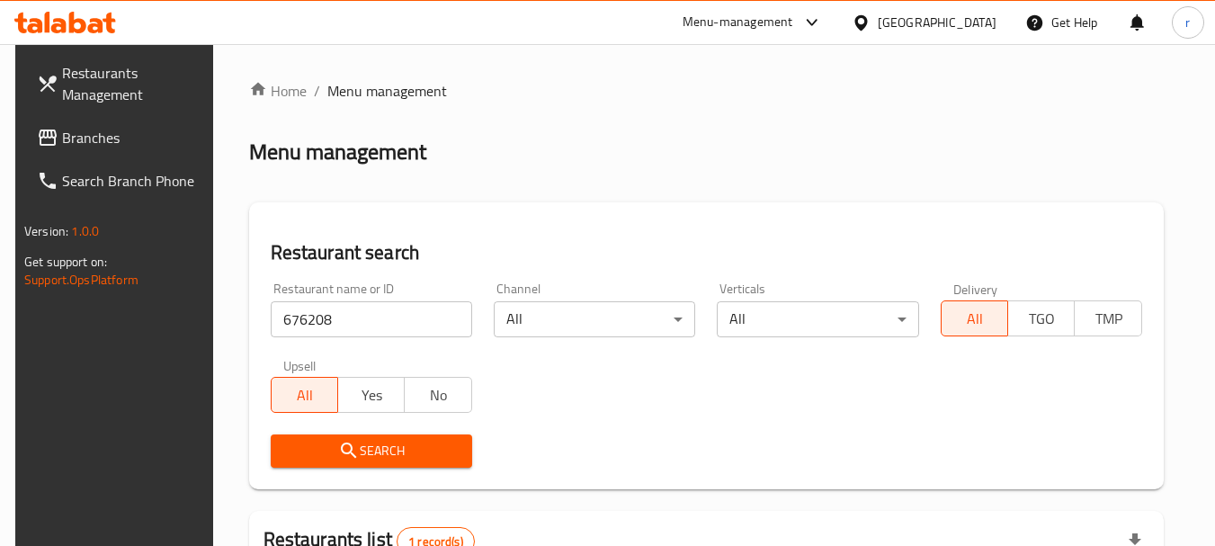 Image resolution: width=1215 pixels, height=546 pixels. Describe the element at coordinates (1041, 318) in the screenshot. I see `button: TGO` at that location.